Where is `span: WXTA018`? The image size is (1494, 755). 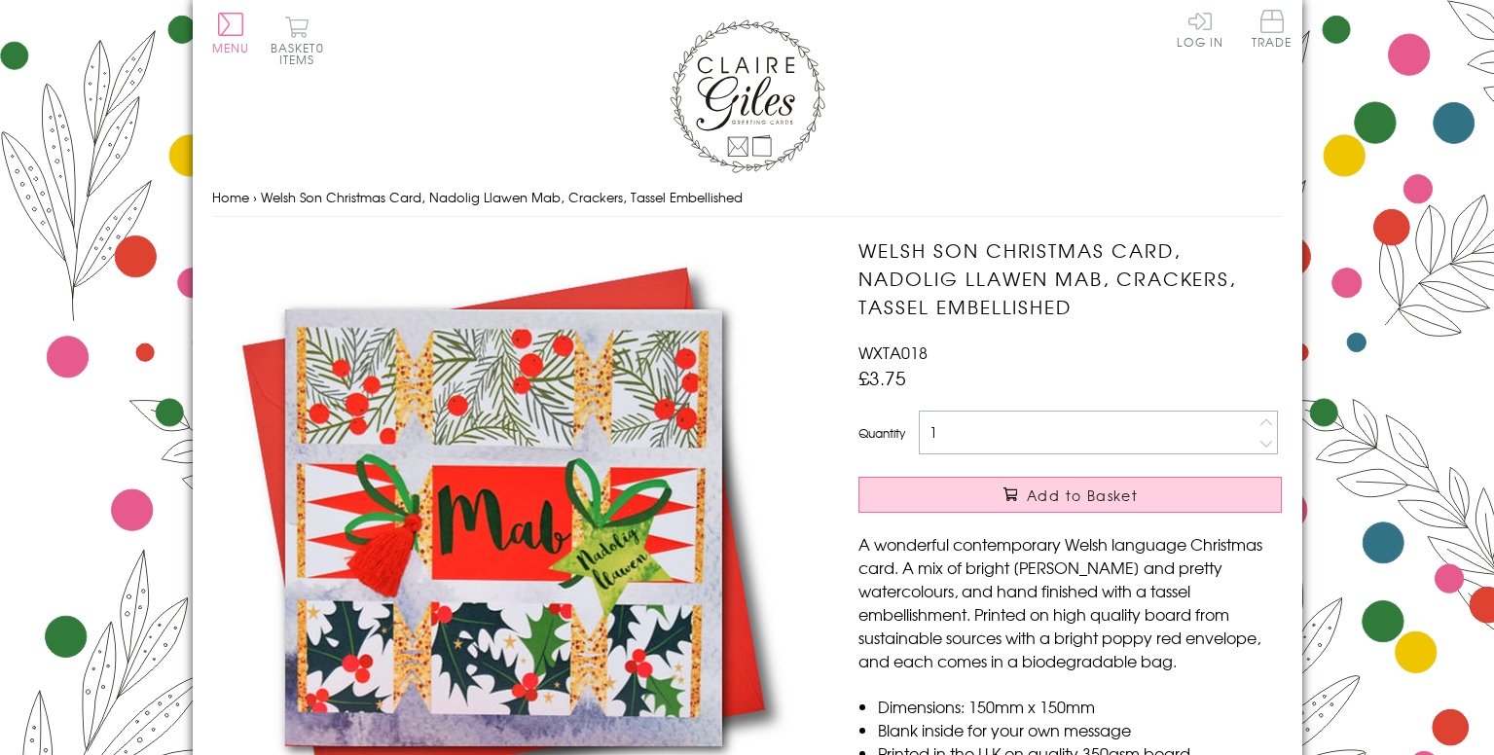
span: WXTA018 is located at coordinates (892, 352).